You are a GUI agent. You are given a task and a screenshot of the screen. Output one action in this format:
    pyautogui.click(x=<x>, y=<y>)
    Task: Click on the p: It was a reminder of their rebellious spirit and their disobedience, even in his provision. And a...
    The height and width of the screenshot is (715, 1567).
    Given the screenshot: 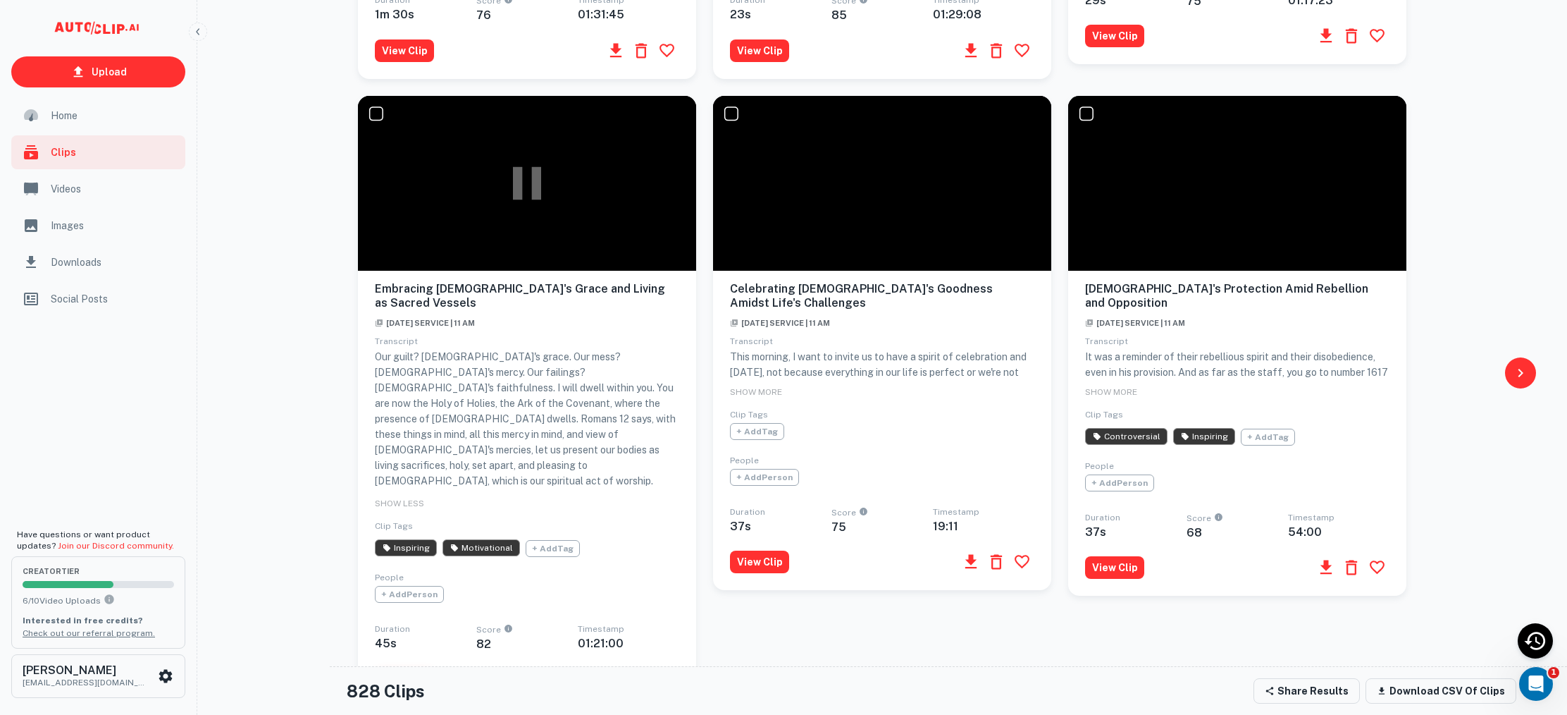 What is the action you would take?
    pyautogui.click(x=1237, y=457)
    